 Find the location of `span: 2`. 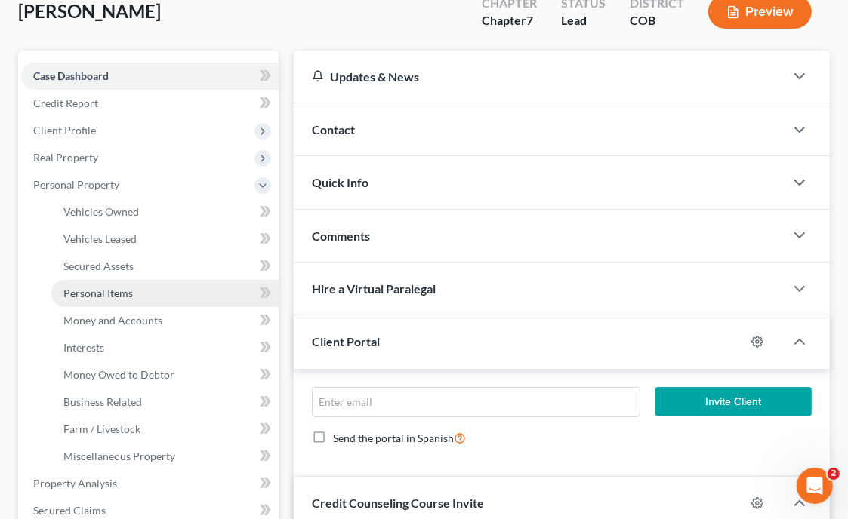

span: 2 is located at coordinates (833, 474).